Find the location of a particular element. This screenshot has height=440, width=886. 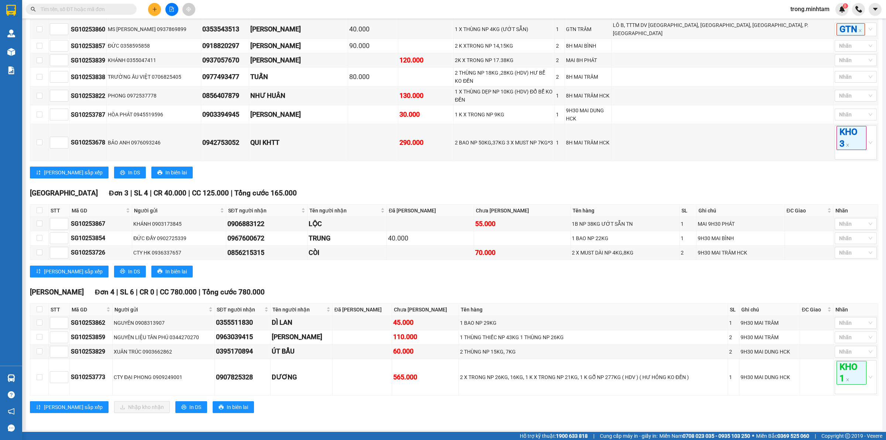

span: copyright is located at coordinates (848, 436).